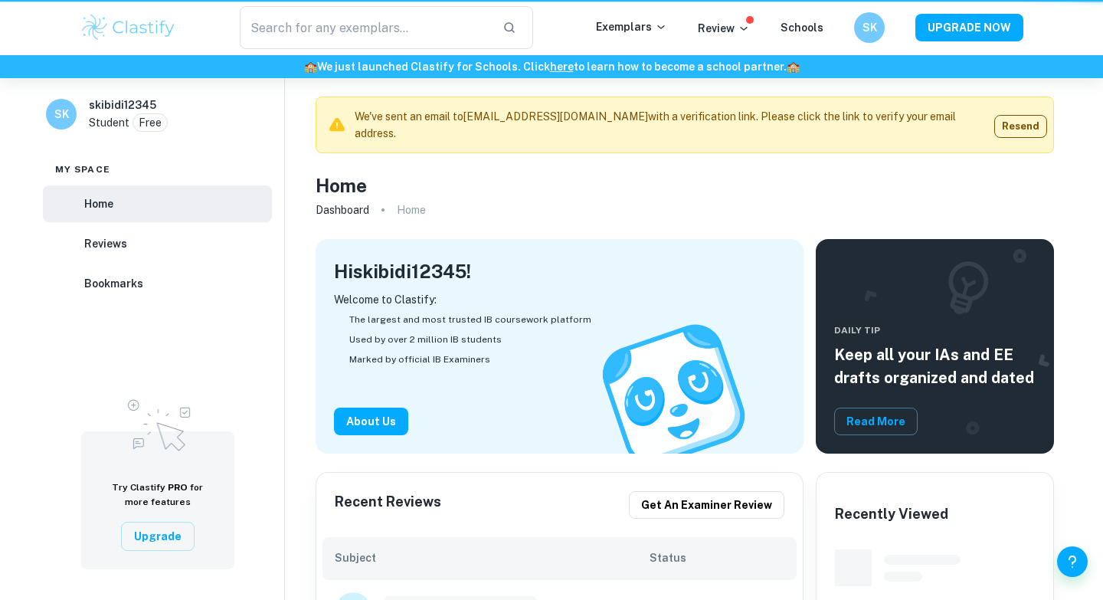 This screenshot has height=600, width=1103. What do you see at coordinates (411, 210) in the screenshot?
I see `p: Home` at bounding box center [411, 210].